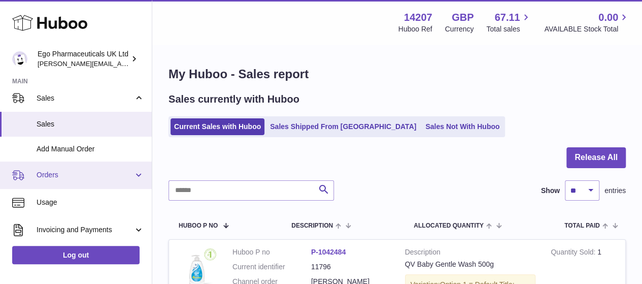 This screenshot has height=284, width=642. What do you see at coordinates (329, 252) in the screenshot?
I see `a: P-1042484` at bounding box center [329, 252].